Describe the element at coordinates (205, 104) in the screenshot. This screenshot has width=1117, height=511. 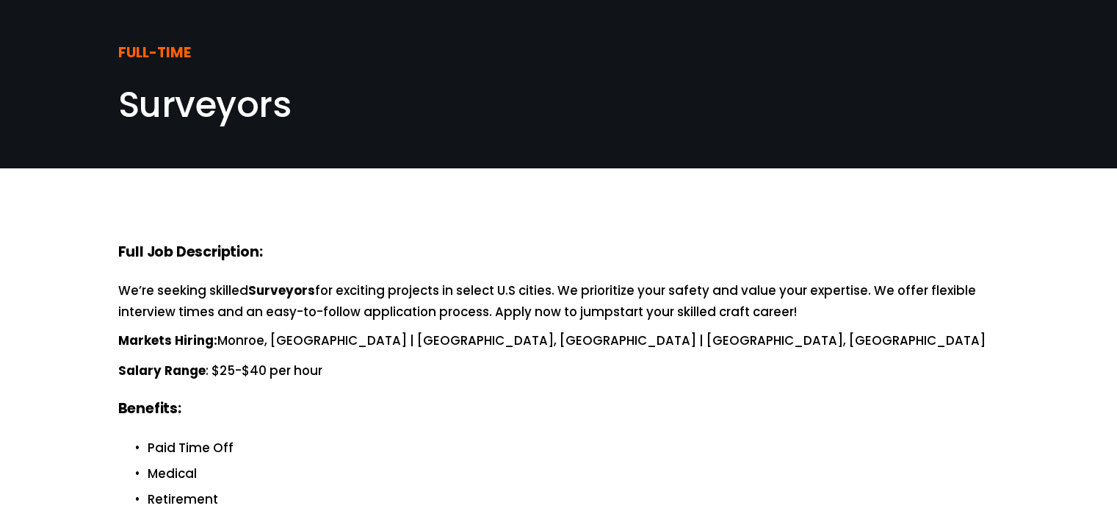
I see `span: Surveyors` at that location.